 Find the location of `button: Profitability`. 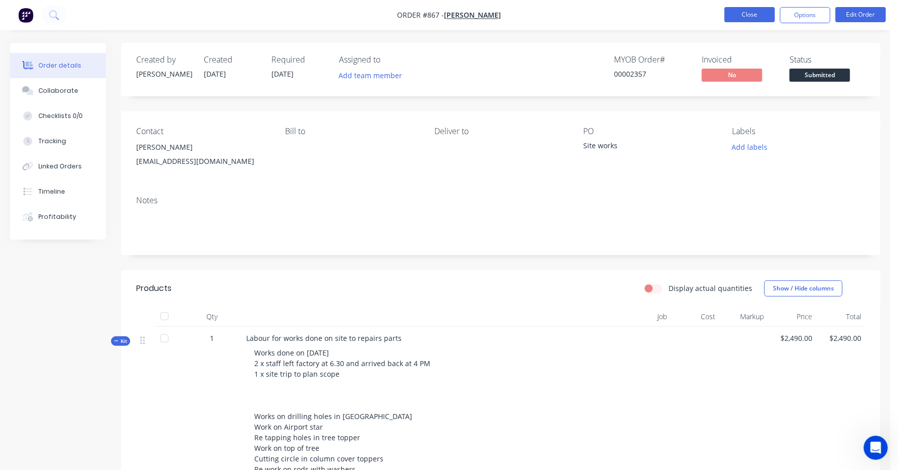

button: Profitability is located at coordinates (58, 217).